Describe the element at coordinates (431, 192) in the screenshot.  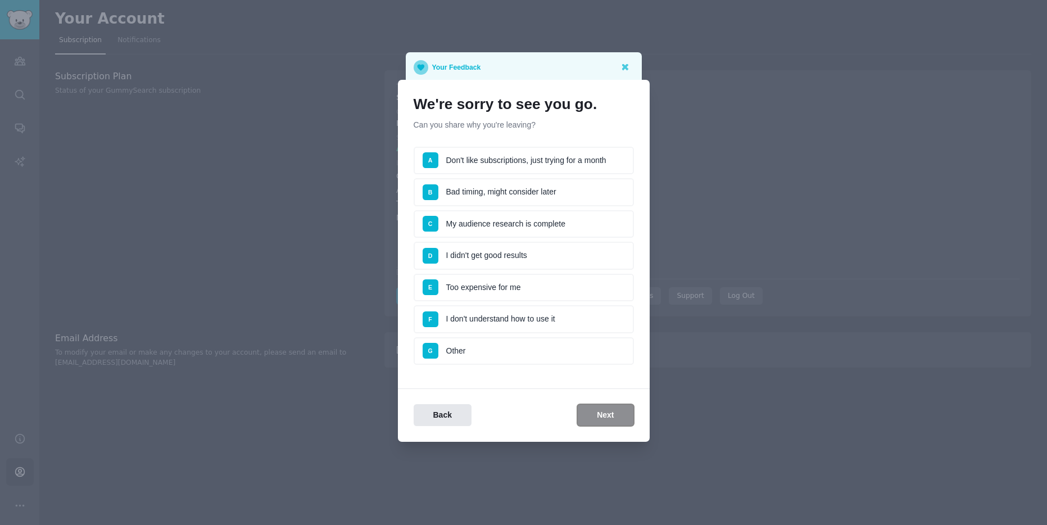
I see `span: B` at that location.